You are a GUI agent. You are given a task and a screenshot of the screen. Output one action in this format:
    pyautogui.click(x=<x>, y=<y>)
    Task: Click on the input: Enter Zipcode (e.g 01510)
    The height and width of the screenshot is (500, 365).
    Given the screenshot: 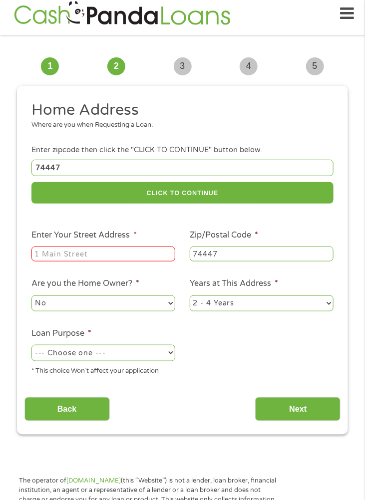 What is the action you would take?
    pyautogui.click(x=182, y=168)
    